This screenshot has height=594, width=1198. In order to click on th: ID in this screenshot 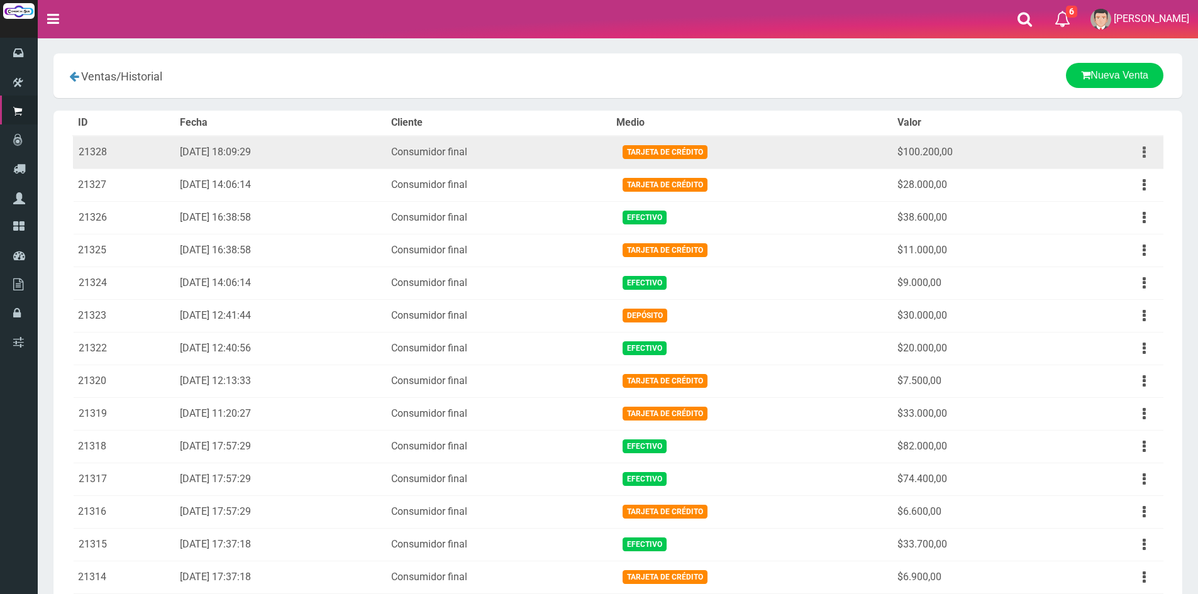, I will do `click(124, 123)`.